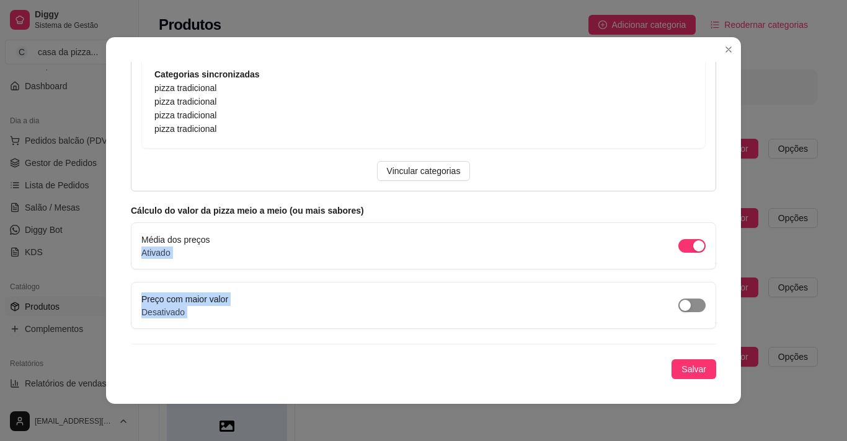 The height and width of the screenshot is (441, 847). What do you see at coordinates (694, 369) in the screenshot?
I see `button: Salvar` at bounding box center [694, 369].